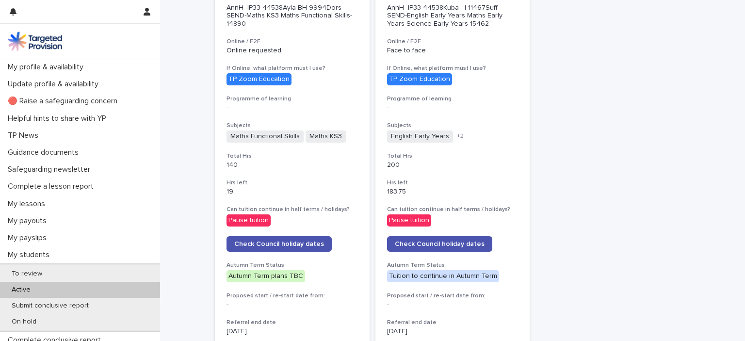  What do you see at coordinates (443, 276) in the screenshot?
I see `div: Tuition to continue in Autumn Term` at bounding box center [443, 276].